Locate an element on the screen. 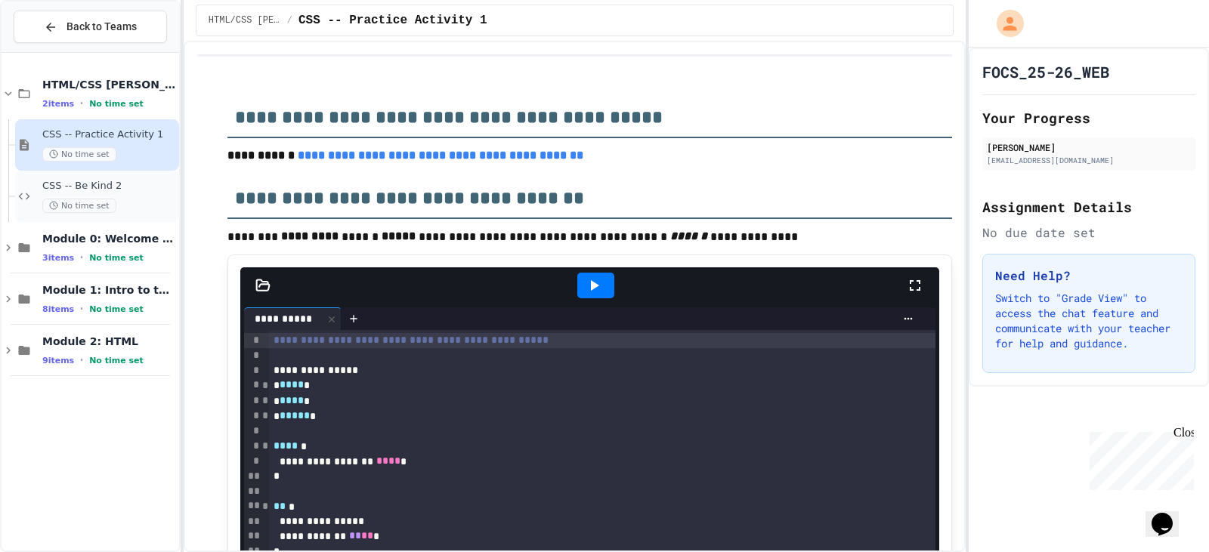  h2: Your Progress is located at coordinates (1088, 118).